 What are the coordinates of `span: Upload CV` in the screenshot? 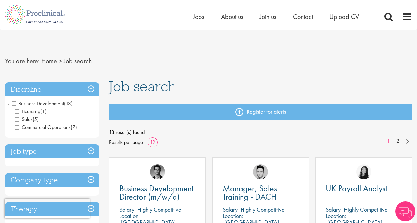 It's located at (344, 17).